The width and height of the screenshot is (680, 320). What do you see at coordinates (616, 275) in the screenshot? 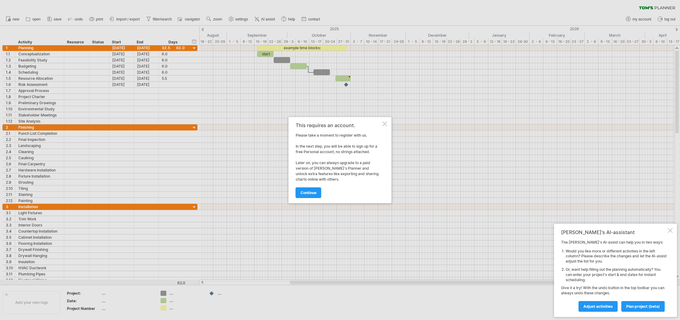
I see `li: Or, want help filling out the planning automatically? You can enter your project's start & end da...` at bounding box center [616, 275].